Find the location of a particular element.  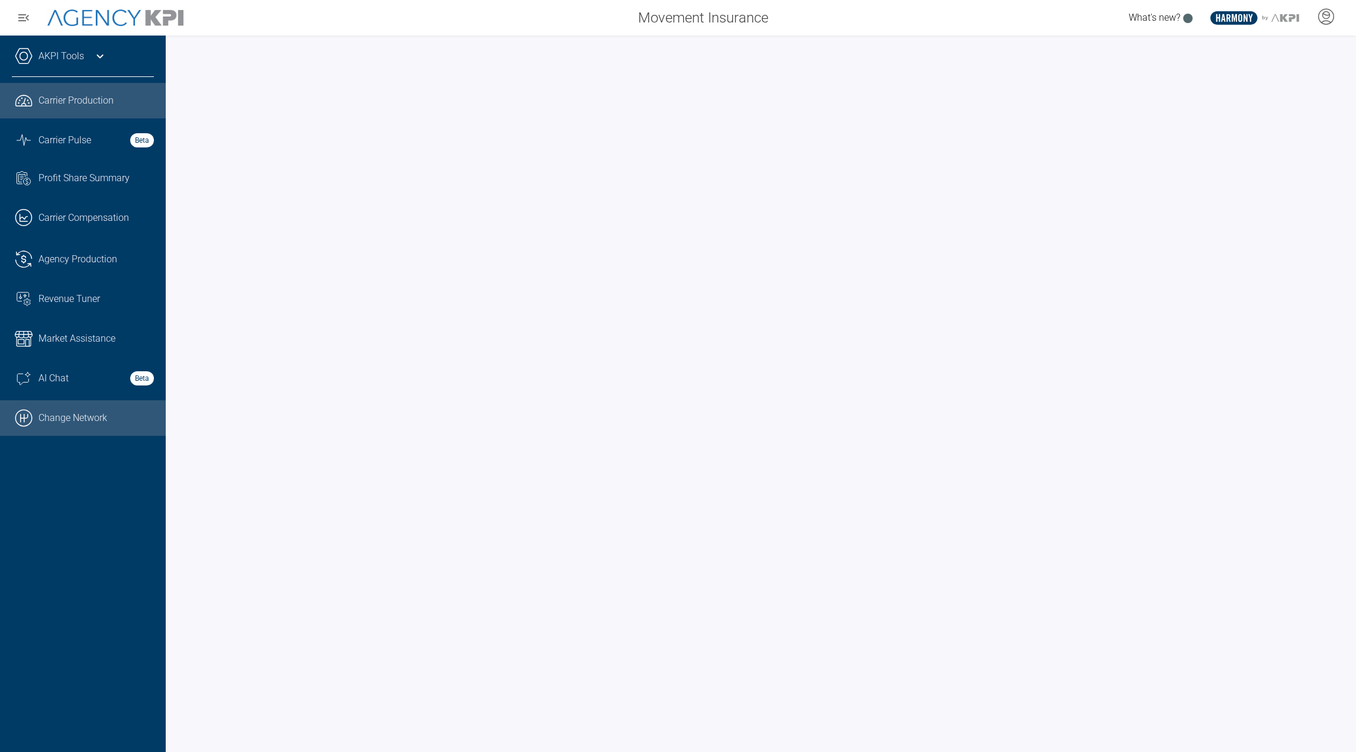

span: Agency Production is located at coordinates (78, 259).